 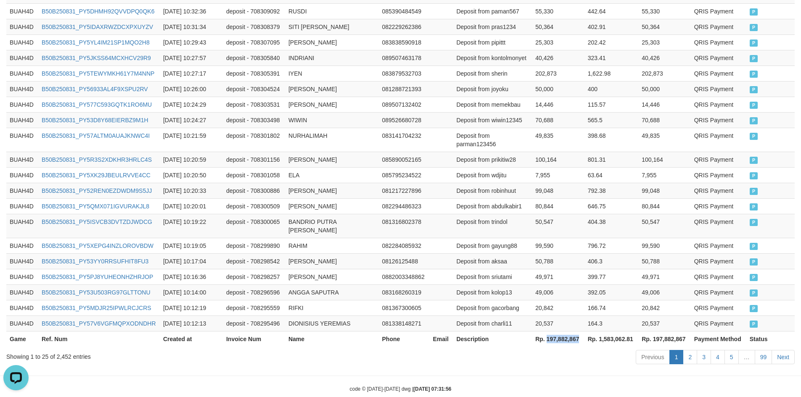 What do you see at coordinates (718, 357) in the screenshot?
I see `a: 4` at bounding box center [718, 357].